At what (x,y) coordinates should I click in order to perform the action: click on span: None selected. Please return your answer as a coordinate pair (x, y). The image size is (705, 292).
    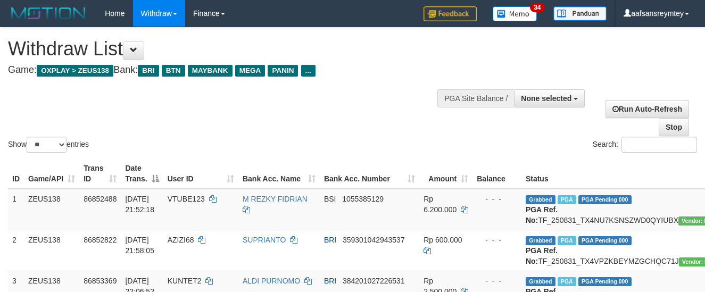
    Looking at the image, I should click on (546, 98).